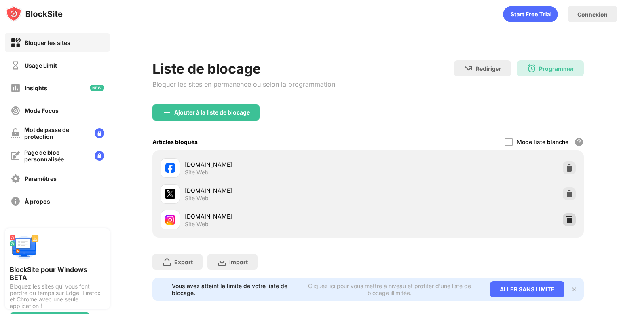 This screenshot has width=621, height=314. What do you see at coordinates (15, 42) in the screenshot?
I see `img: block-on.svg` at bounding box center [15, 42].